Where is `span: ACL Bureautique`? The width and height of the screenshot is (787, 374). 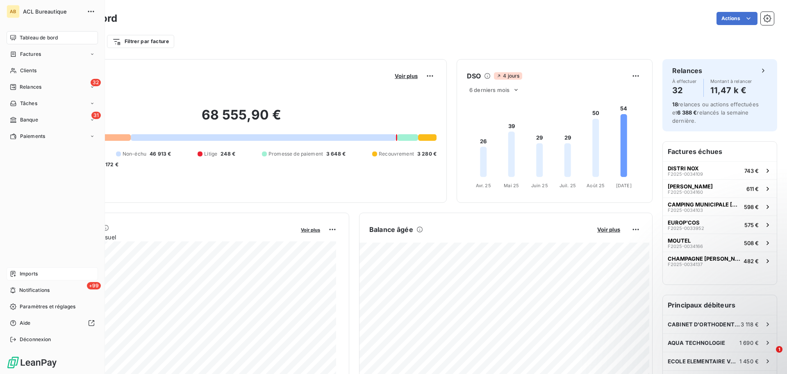 span: ACL Bureautique is located at coordinates (52, 11).